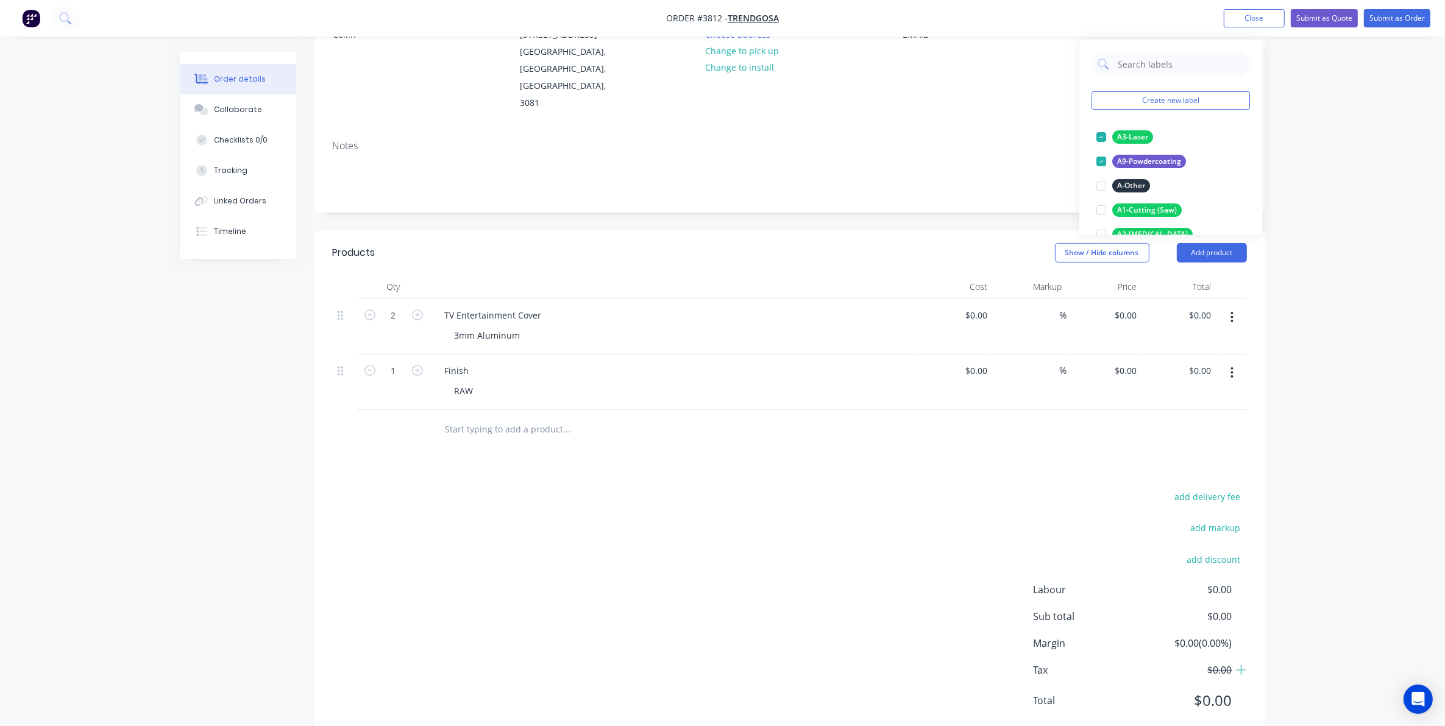  I want to click on input: Start typing to add a product..., so click(567, 430).